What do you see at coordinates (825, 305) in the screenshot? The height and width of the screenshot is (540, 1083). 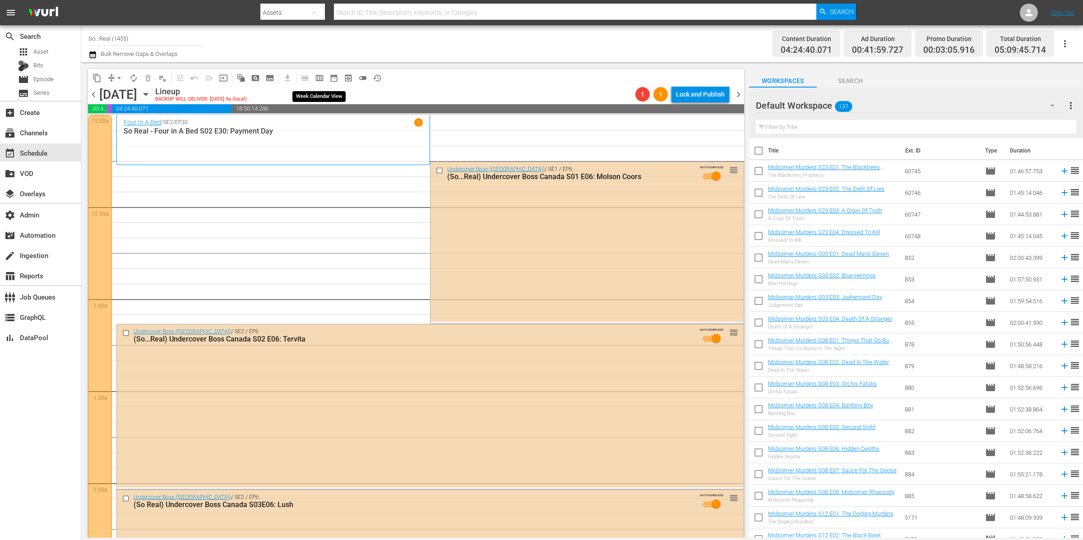 I see `div: Judgement Day` at bounding box center [825, 305].